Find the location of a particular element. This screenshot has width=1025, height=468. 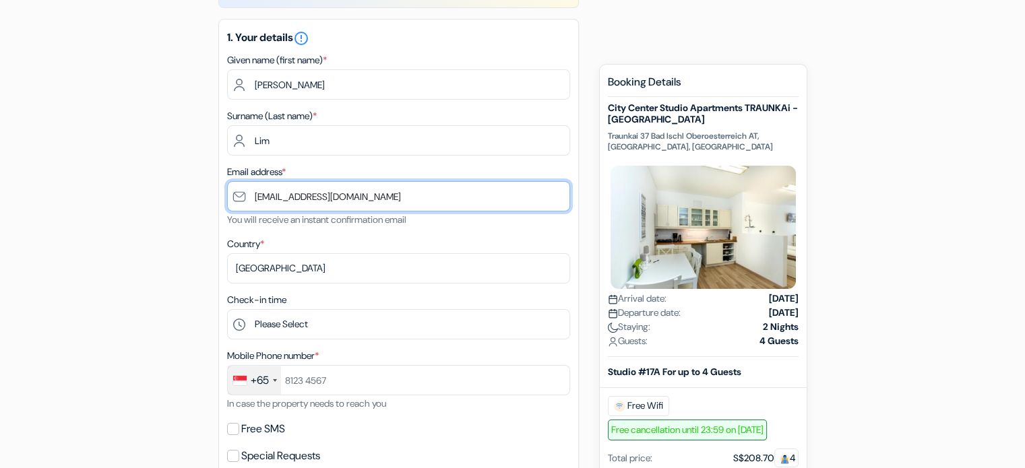

span: Departure date: is located at coordinates (644, 313).